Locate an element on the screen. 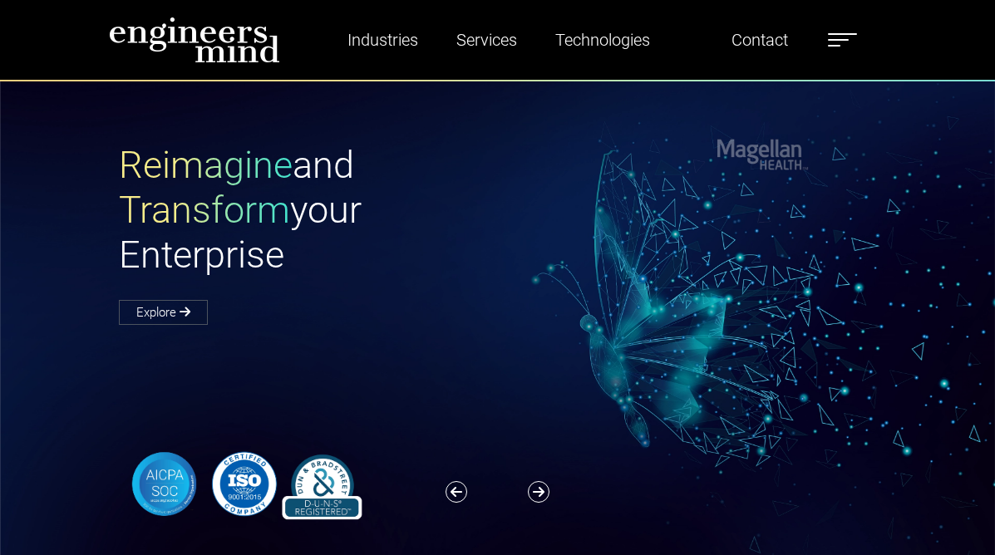 This screenshot has width=995, height=555. a: Services is located at coordinates (486, 40).